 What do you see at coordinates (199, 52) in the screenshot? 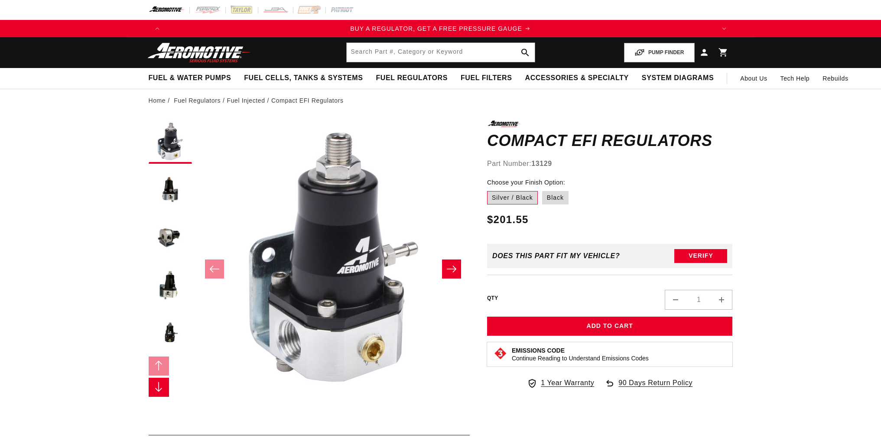
I see `img: Aeromotive` at bounding box center [199, 52].